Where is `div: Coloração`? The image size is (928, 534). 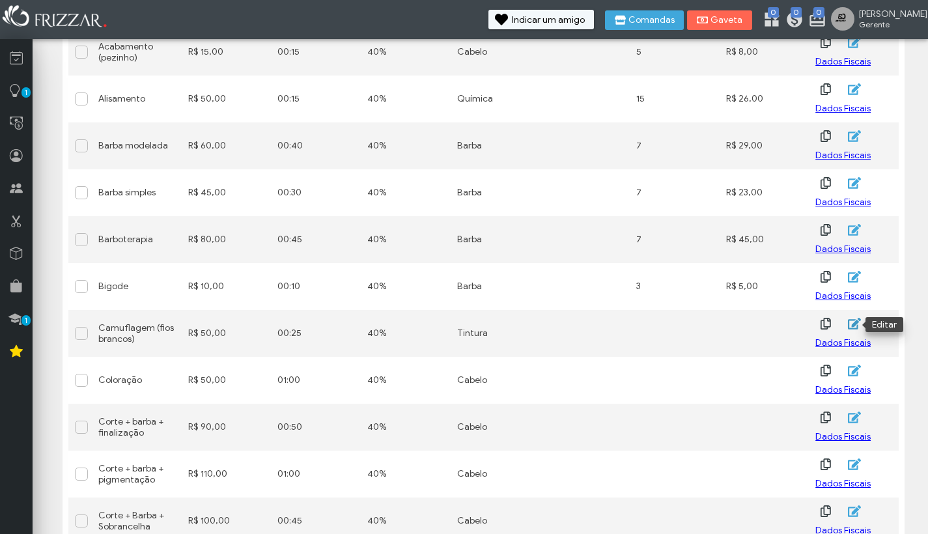 div: Coloração is located at coordinates (137, 380).